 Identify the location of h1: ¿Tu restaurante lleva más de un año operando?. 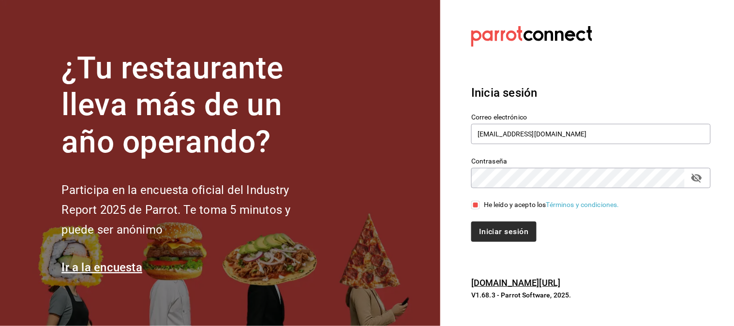
(192, 105).